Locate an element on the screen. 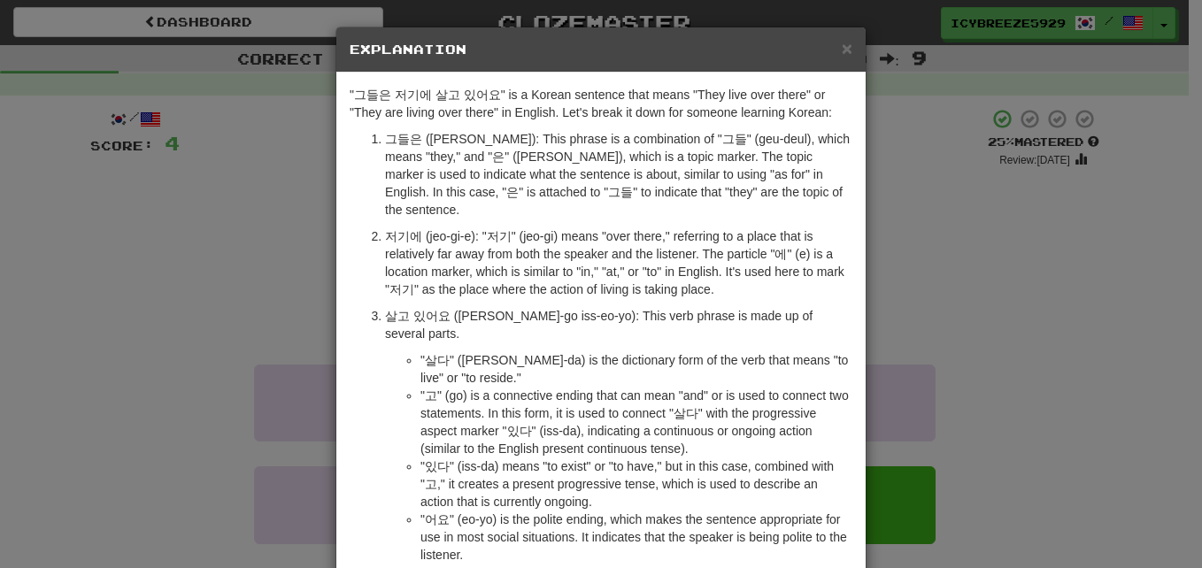 This screenshot has width=1202, height=568. p: 저기에 (jeo-gi-e): "저기" (jeo-gi) means "over there," referring to a place that is relatively far awa... is located at coordinates (619, 263).